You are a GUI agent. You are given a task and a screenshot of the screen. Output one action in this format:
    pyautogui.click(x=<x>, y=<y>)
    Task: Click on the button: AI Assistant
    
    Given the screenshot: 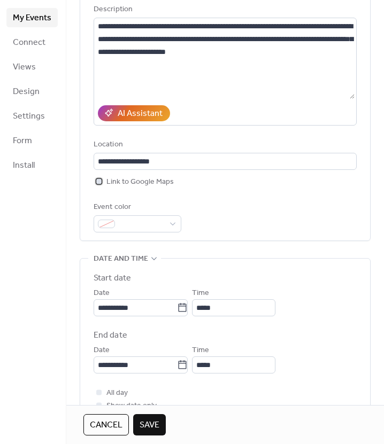 What is the action you would take?
    pyautogui.click(x=134, y=113)
    